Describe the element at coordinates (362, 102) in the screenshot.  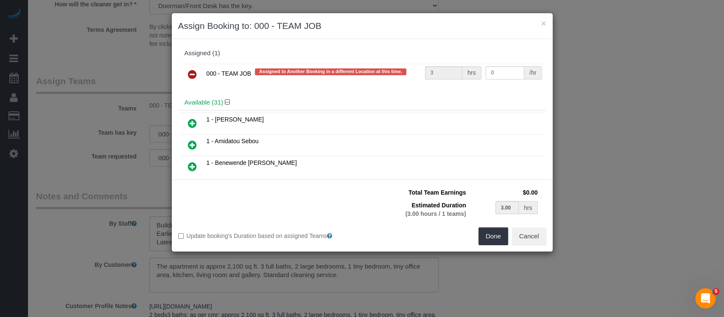
I see `h4: Available (31)` at that location.